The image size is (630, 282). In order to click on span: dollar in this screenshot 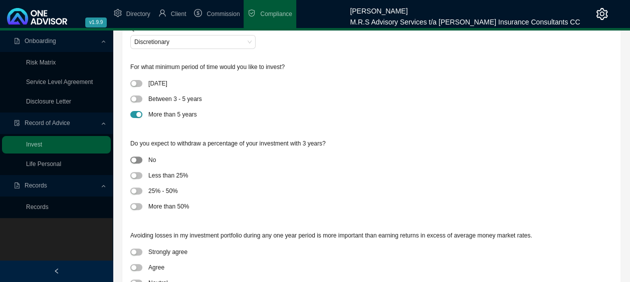, I will do `click(198, 13)`.